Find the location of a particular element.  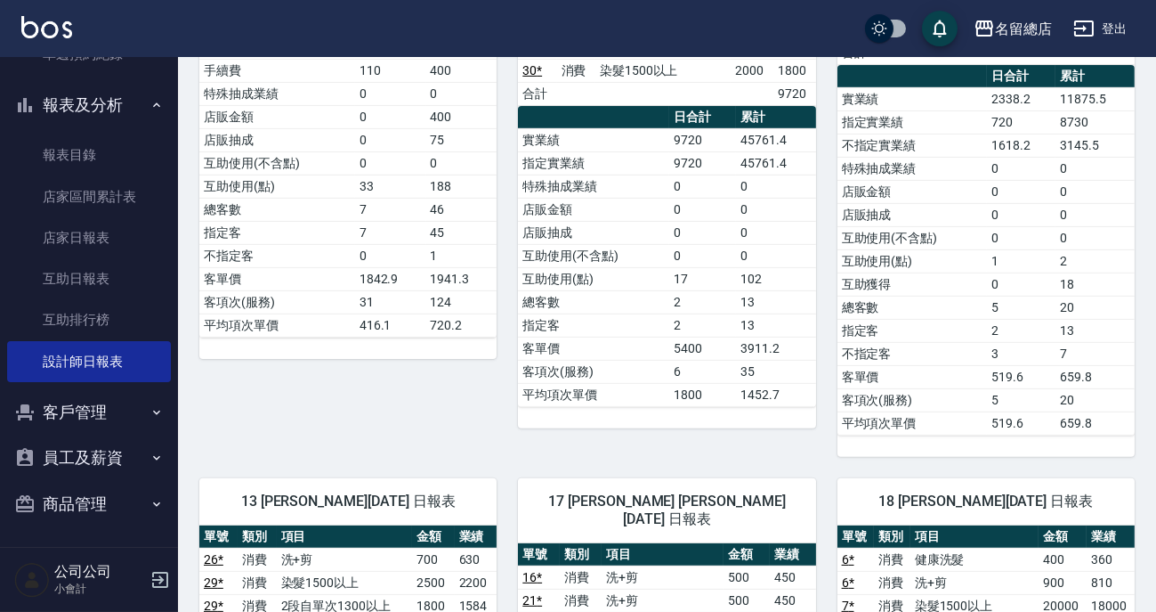

a: 設計師日報表 is located at coordinates (89, 361).